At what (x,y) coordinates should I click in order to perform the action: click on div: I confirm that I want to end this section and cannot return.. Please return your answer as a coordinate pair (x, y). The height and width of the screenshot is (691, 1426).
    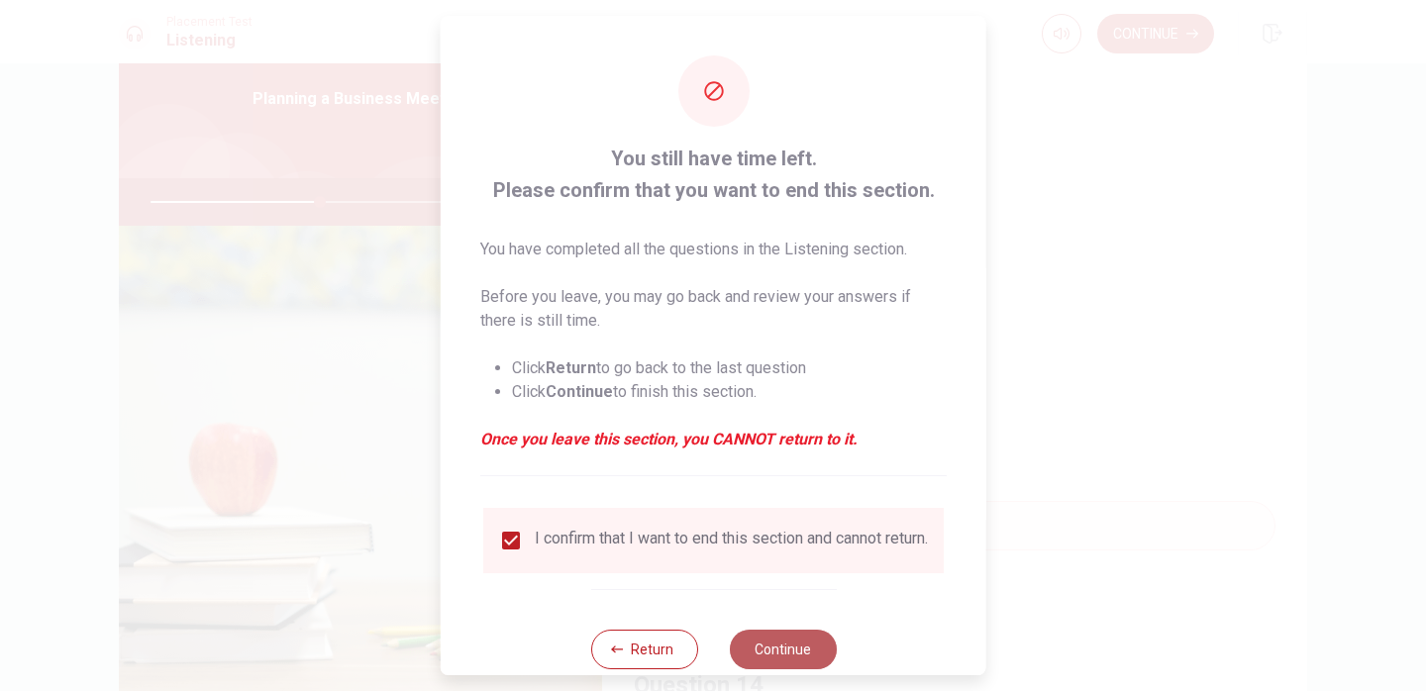
    Looking at the image, I should click on (731, 541).